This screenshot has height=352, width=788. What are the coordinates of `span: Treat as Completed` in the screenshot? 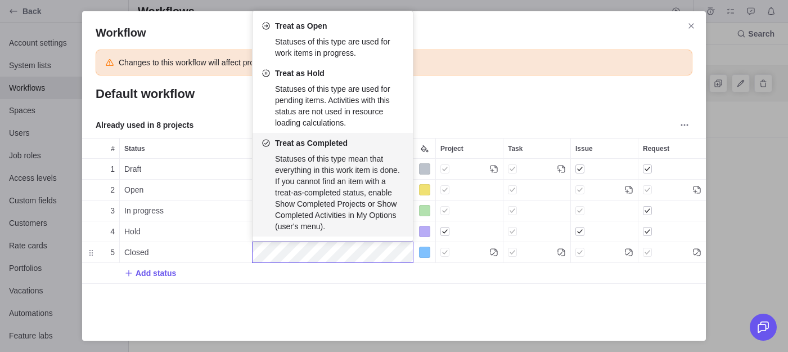 It's located at (311, 143).